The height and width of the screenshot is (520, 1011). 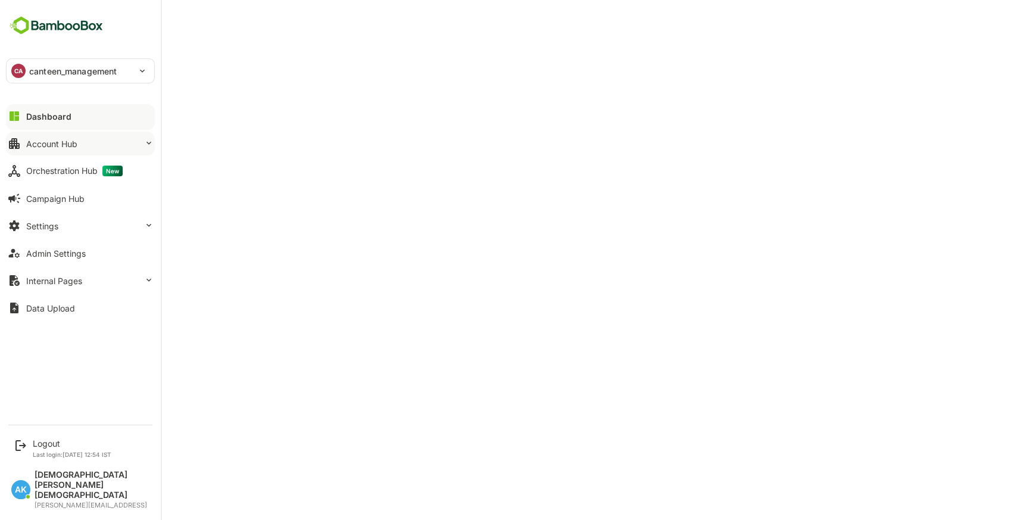 What do you see at coordinates (42, 226) in the screenshot?
I see `div: Settings` at bounding box center [42, 226].